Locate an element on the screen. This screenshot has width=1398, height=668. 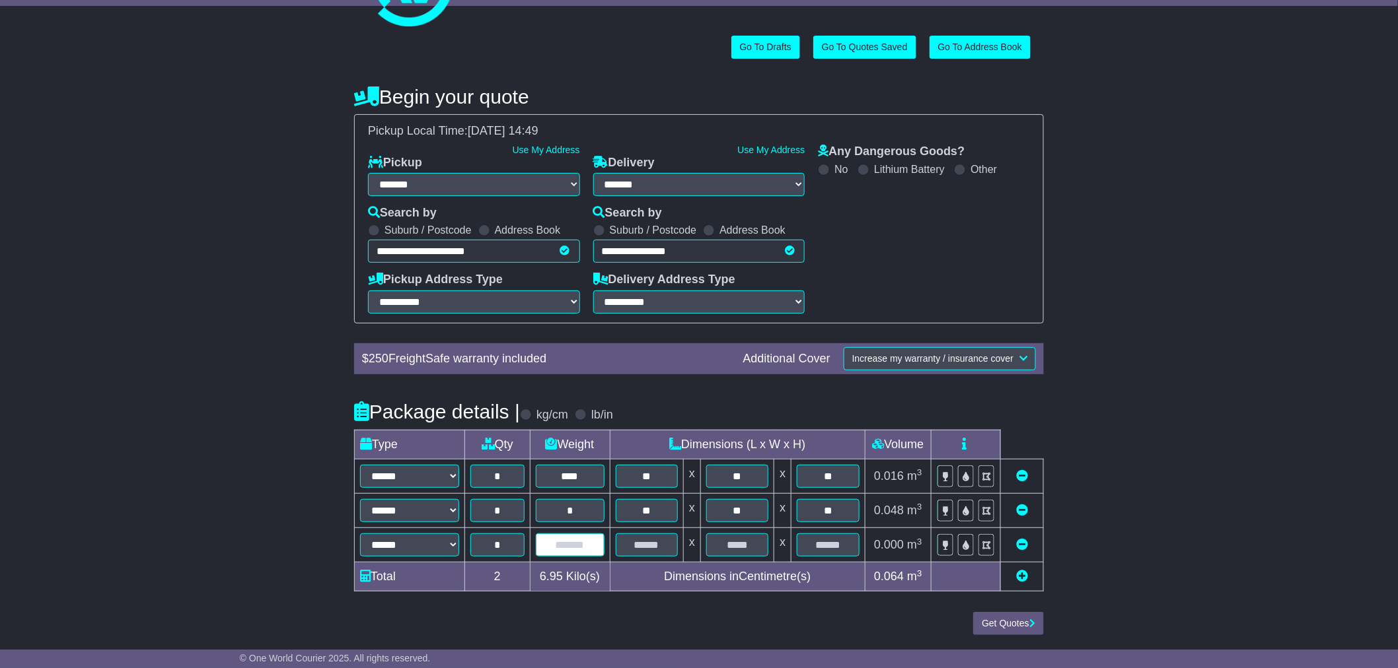
span: 0.064 is located at coordinates (888, 577).